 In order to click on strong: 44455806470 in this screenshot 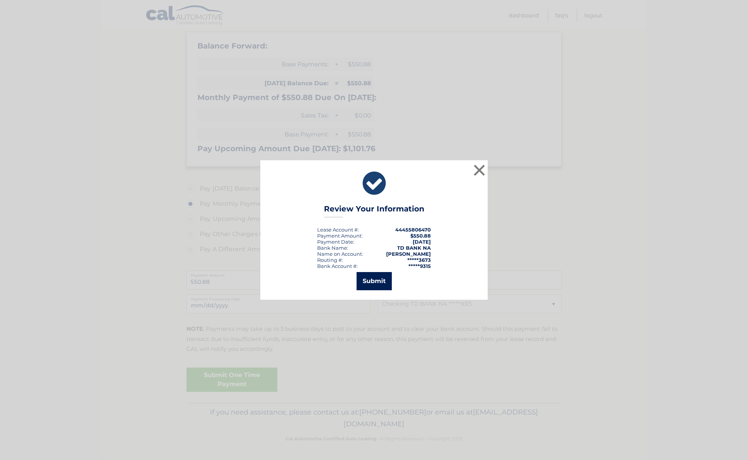, I will do `click(413, 230)`.